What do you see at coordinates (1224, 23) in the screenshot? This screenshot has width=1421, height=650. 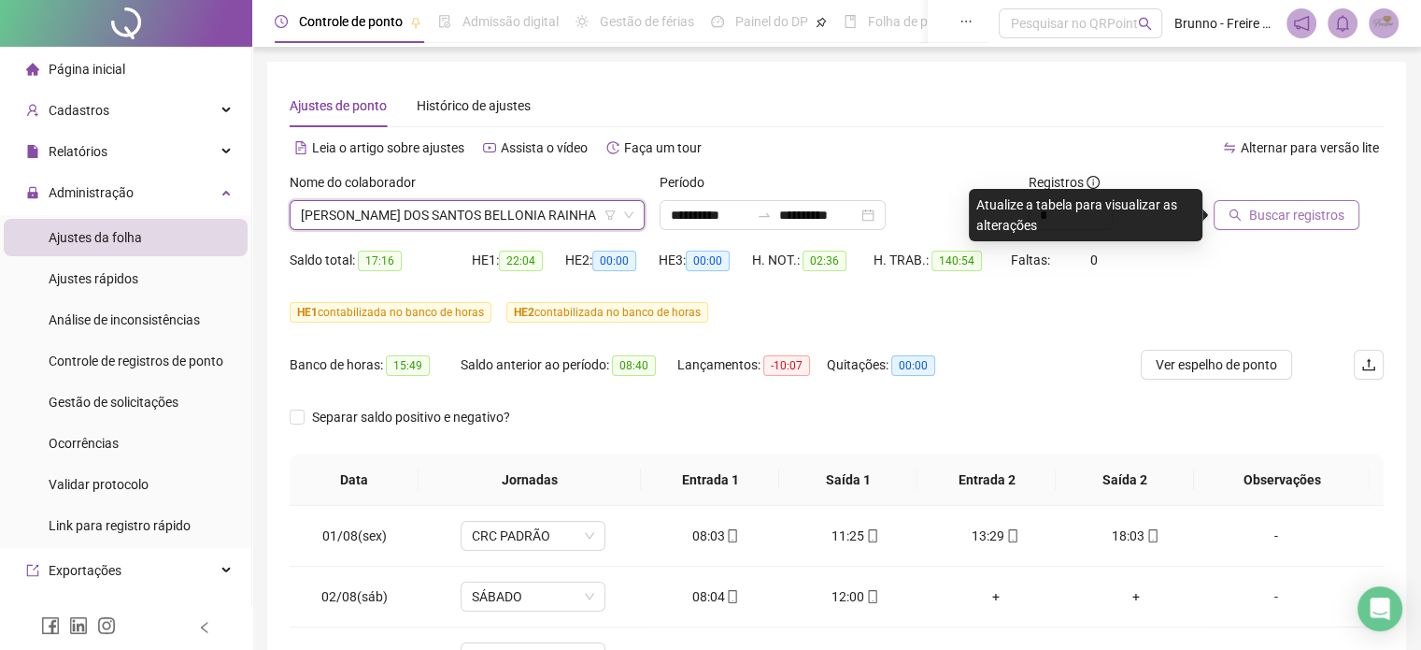 I see `span: Brunno - Freire Odontologia` at bounding box center [1224, 23].